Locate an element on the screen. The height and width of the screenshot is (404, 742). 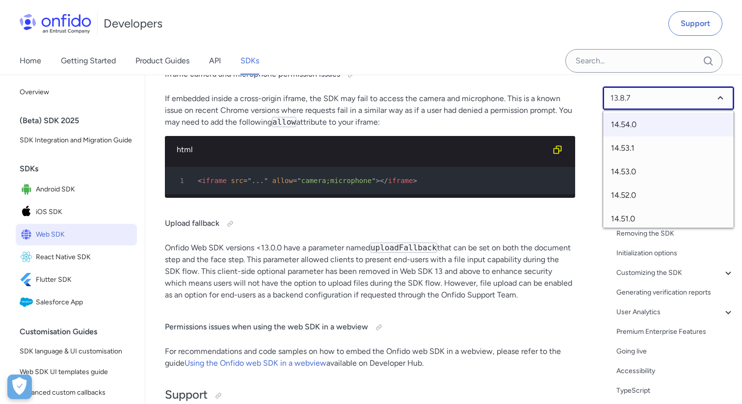
a: Overview is located at coordinates (76, 92).